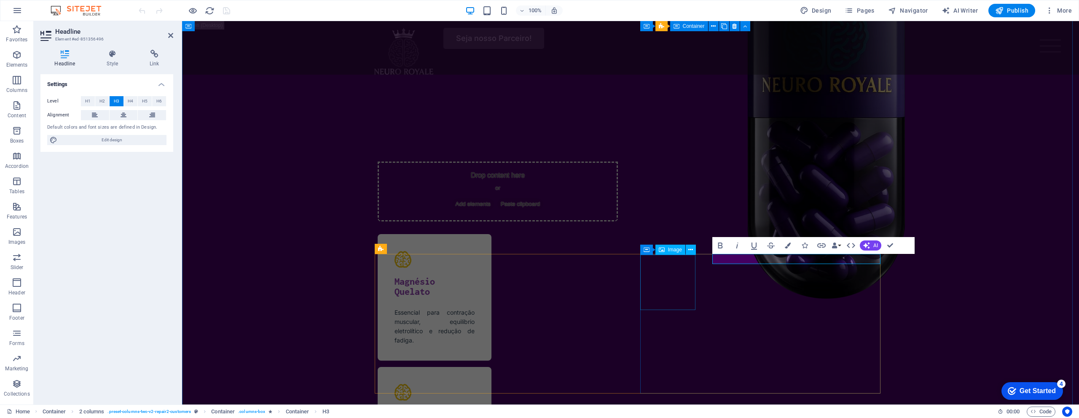  What do you see at coordinates (1009, 411) in the screenshot?
I see `h6: Session time` at bounding box center [1009, 411].